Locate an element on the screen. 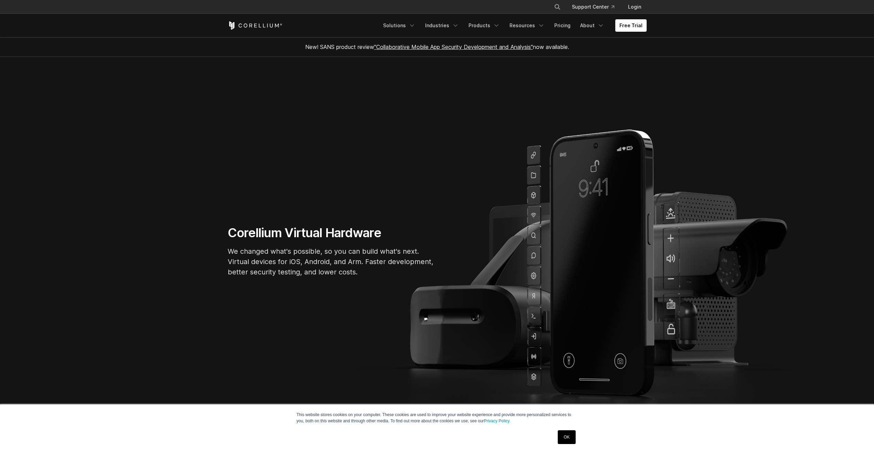  a: Pricing is located at coordinates (562, 25).